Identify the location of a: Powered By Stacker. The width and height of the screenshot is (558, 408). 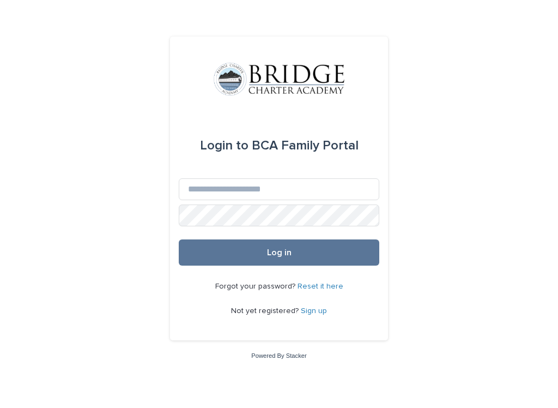
(279, 356).